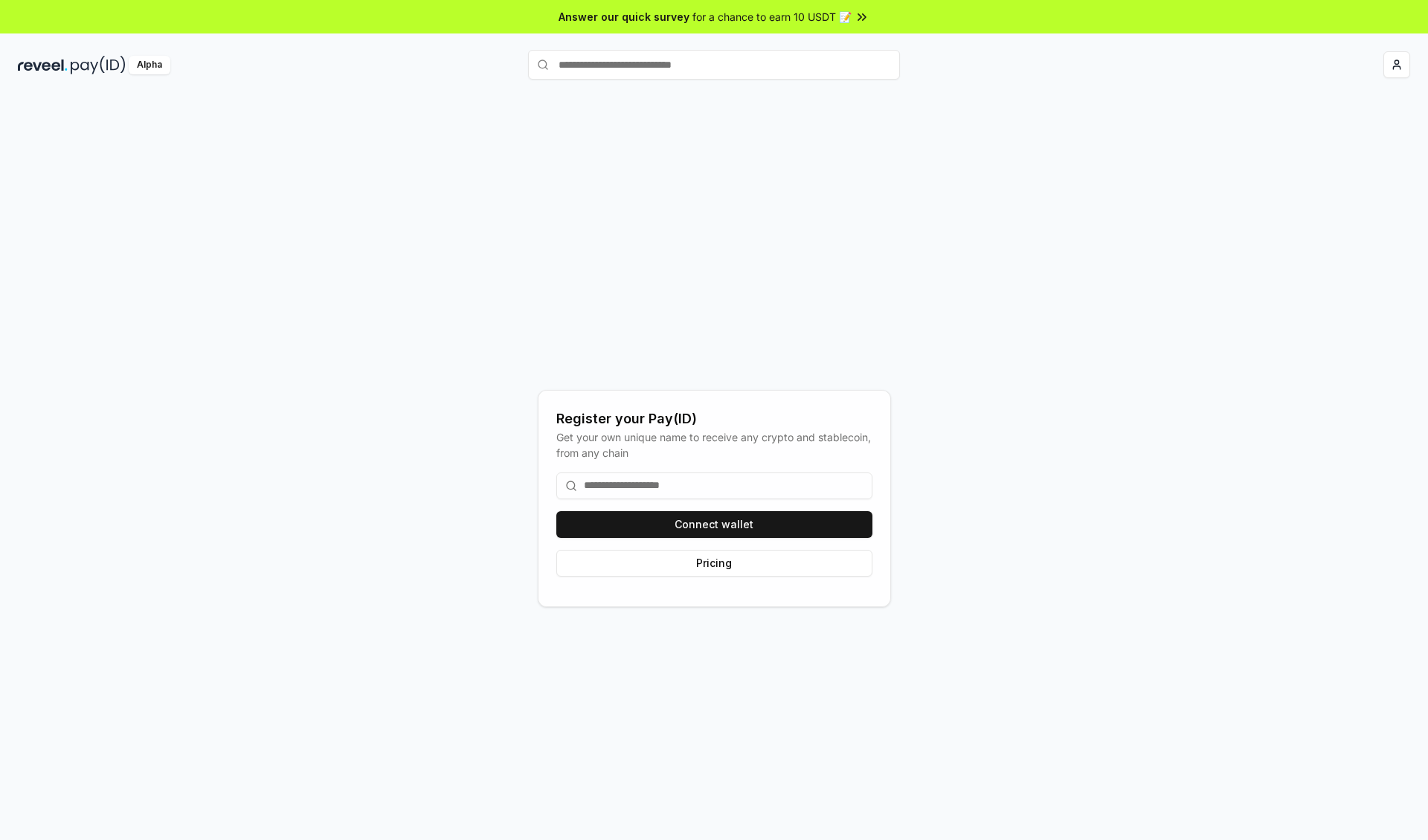  What do you see at coordinates (772, 17) in the screenshot?
I see `span: for a chance to earn 10 USDT 📝` at bounding box center [772, 17].